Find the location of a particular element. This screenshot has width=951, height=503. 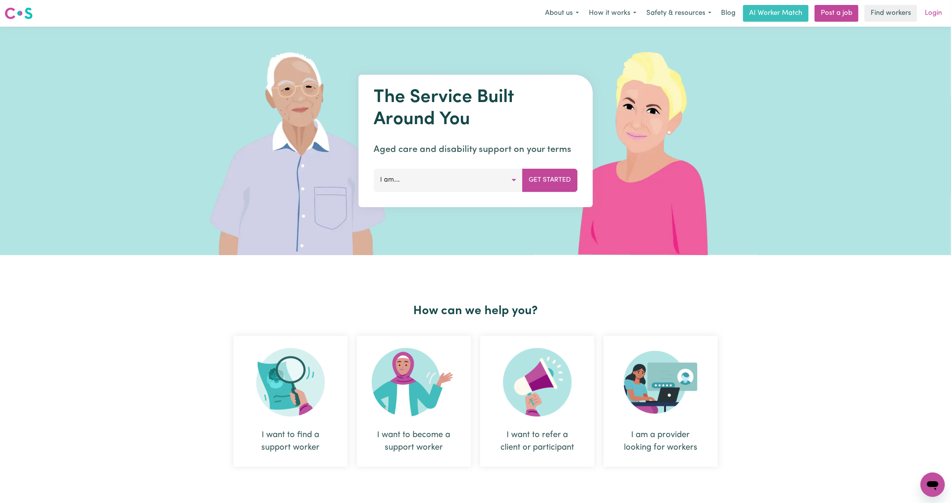

img: Careseekers logo is located at coordinates (19, 13).